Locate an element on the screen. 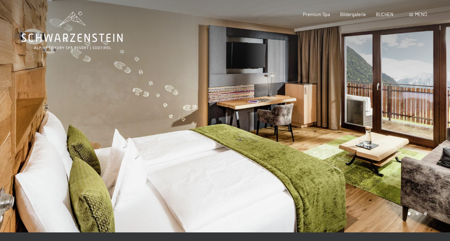 This screenshot has width=450, height=241. span: Bildergalerie is located at coordinates (353, 14).